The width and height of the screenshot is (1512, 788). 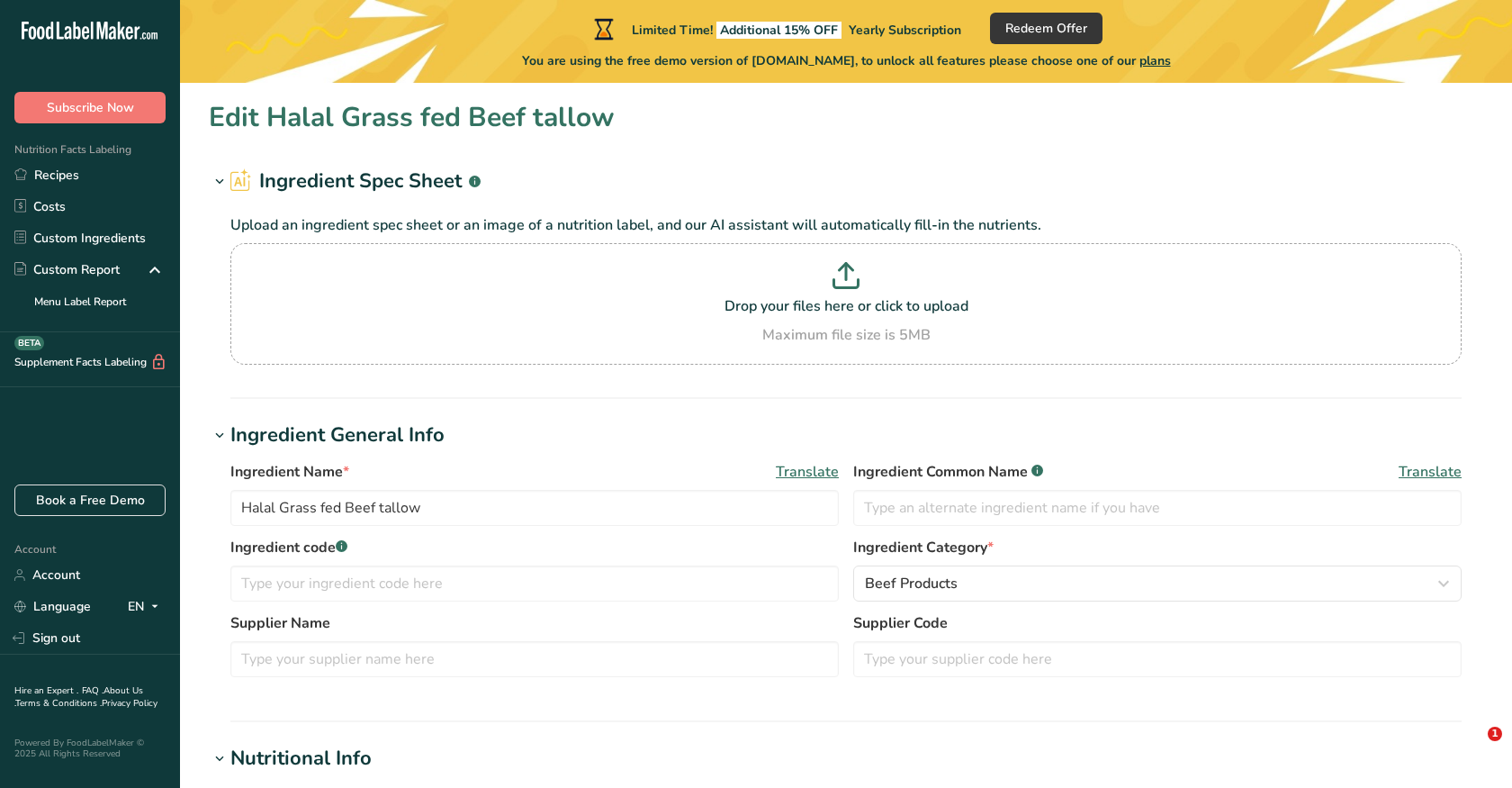 I want to click on input: Type an alternate ingredient name if you have, so click(x=1158, y=508).